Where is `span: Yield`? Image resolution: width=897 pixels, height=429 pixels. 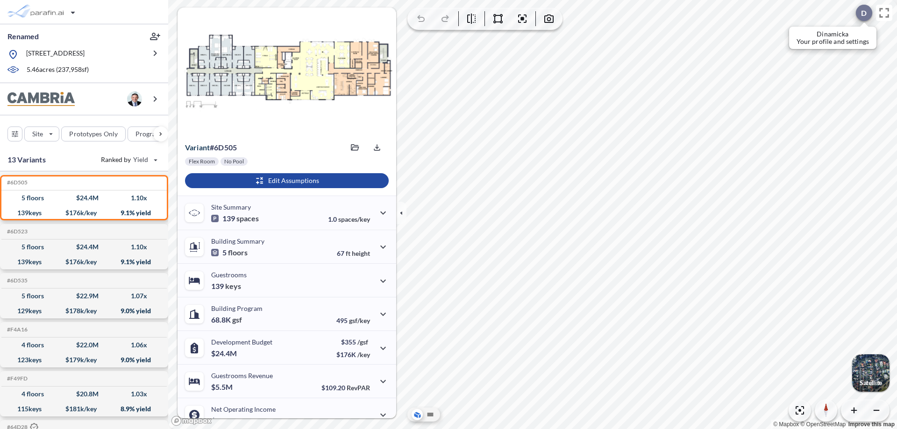
span: Yield is located at coordinates (141, 160).